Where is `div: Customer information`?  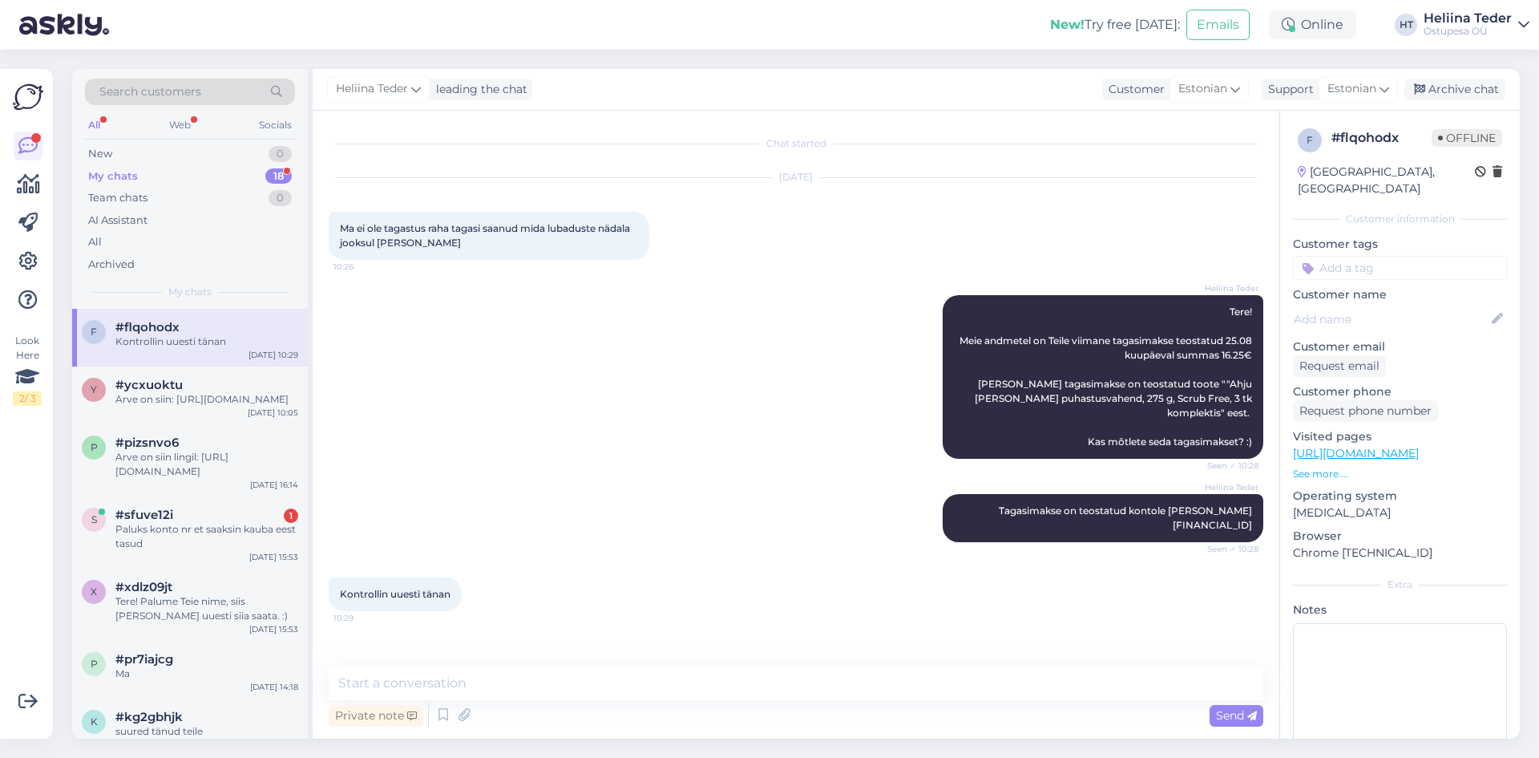
div: Customer information is located at coordinates (1400, 219).